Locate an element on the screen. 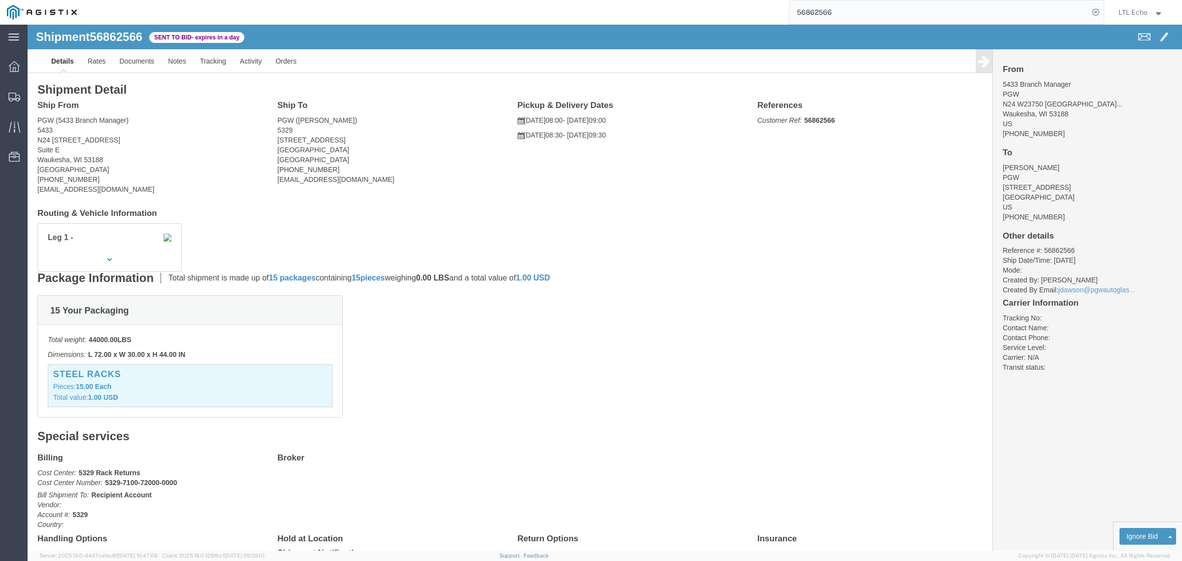 This screenshot has width=1182, height=561. span: Client: 2025.19.0-129fbcf is located at coordinates (213, 555).